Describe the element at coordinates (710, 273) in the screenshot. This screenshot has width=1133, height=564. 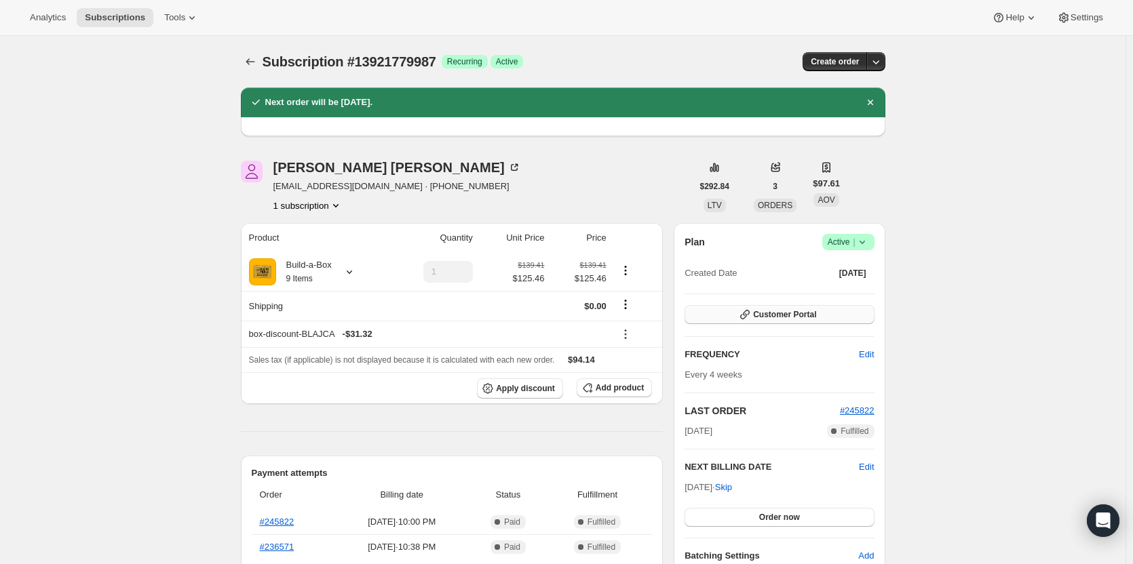
I see `span: Created Date` at that location.